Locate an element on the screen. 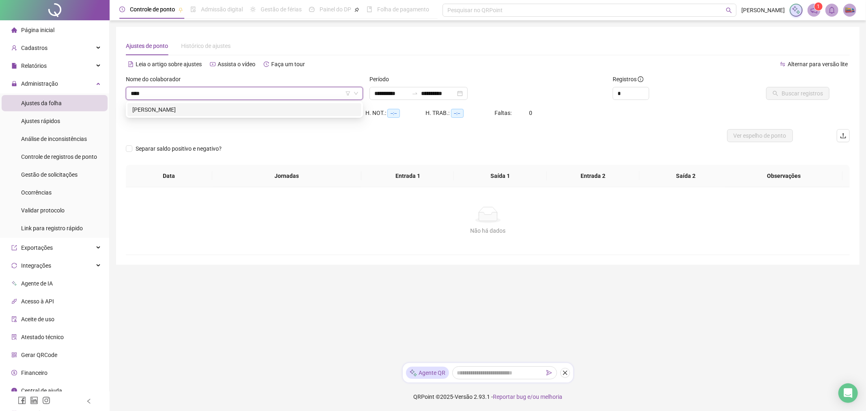  span: Admissão digital is located at coordinates (222, 9).